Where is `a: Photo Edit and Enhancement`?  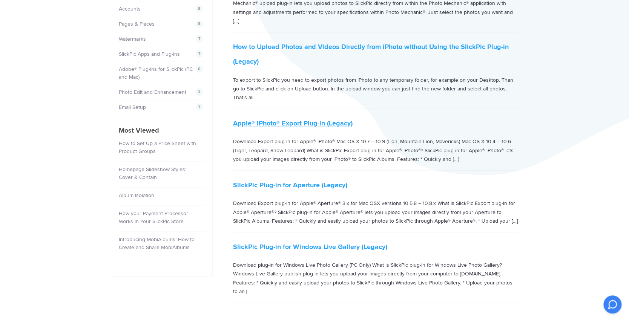
a: Photo Edit and Enhancement is located at coordinates (152, 92).